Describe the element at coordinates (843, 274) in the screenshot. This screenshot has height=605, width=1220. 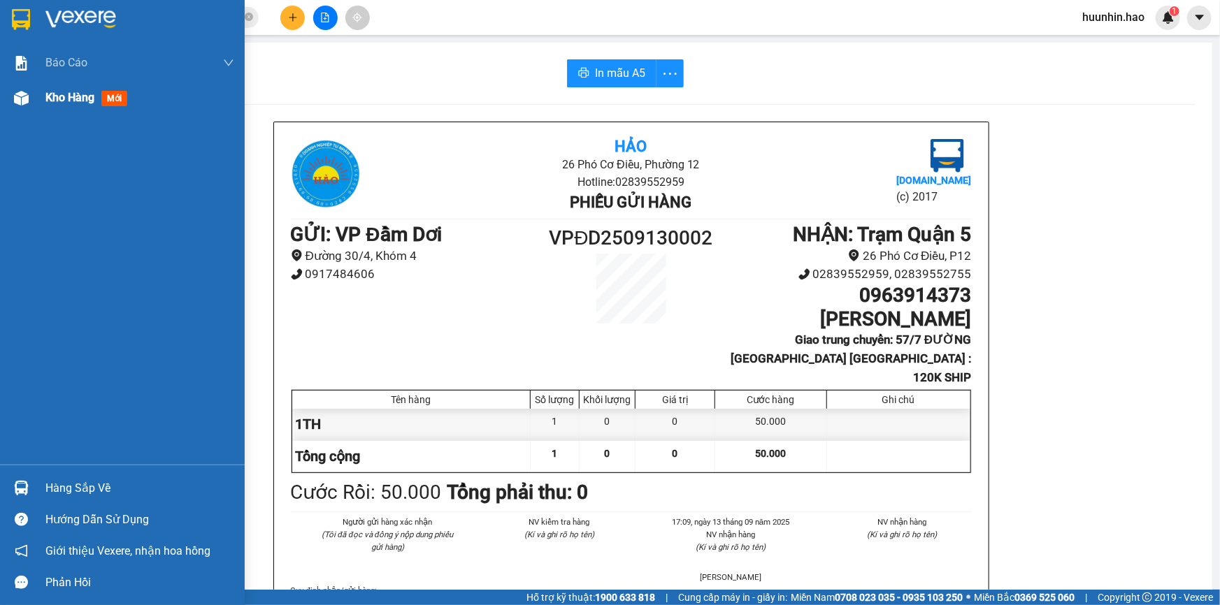
I see `li: 02839552959, 02839552755` at that location.